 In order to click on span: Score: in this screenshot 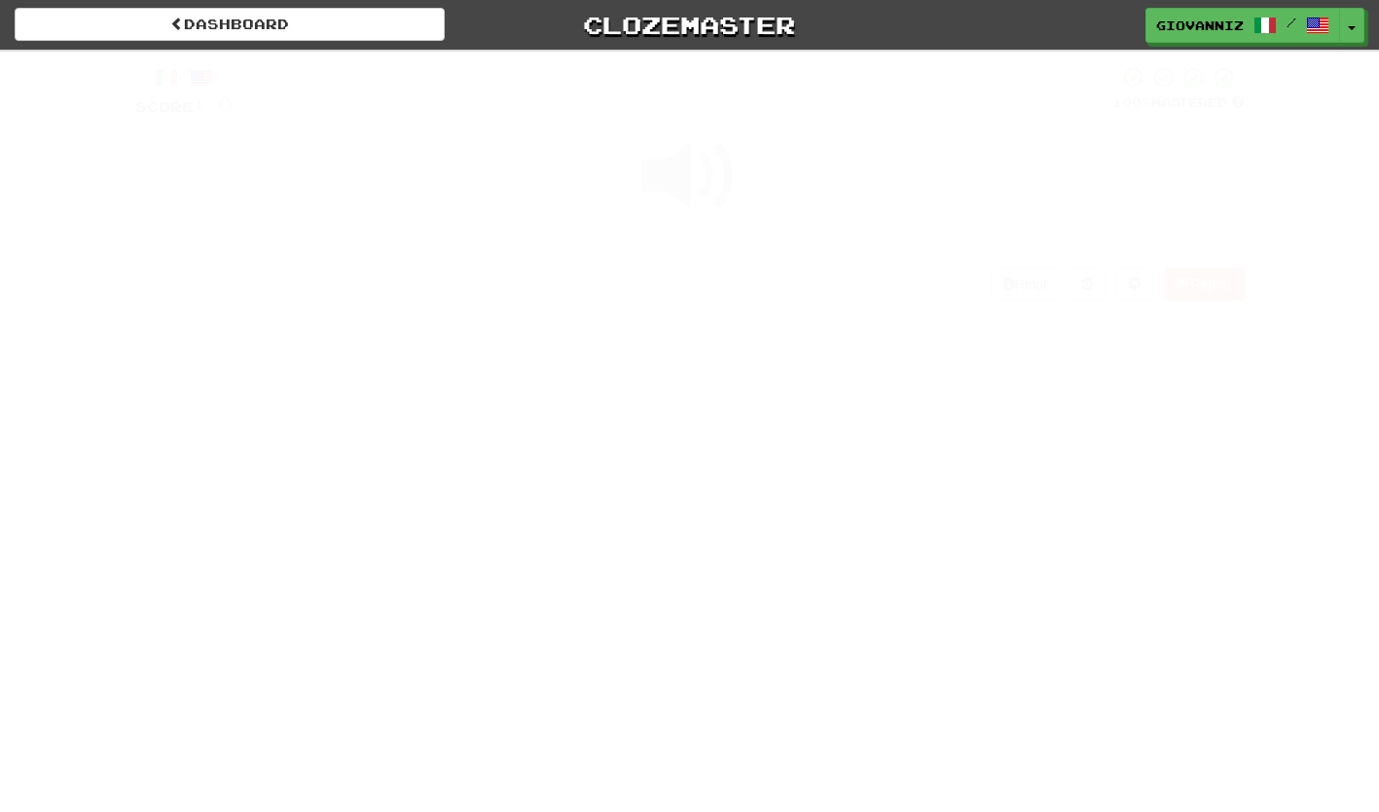, I will do `click(170, 106)`.